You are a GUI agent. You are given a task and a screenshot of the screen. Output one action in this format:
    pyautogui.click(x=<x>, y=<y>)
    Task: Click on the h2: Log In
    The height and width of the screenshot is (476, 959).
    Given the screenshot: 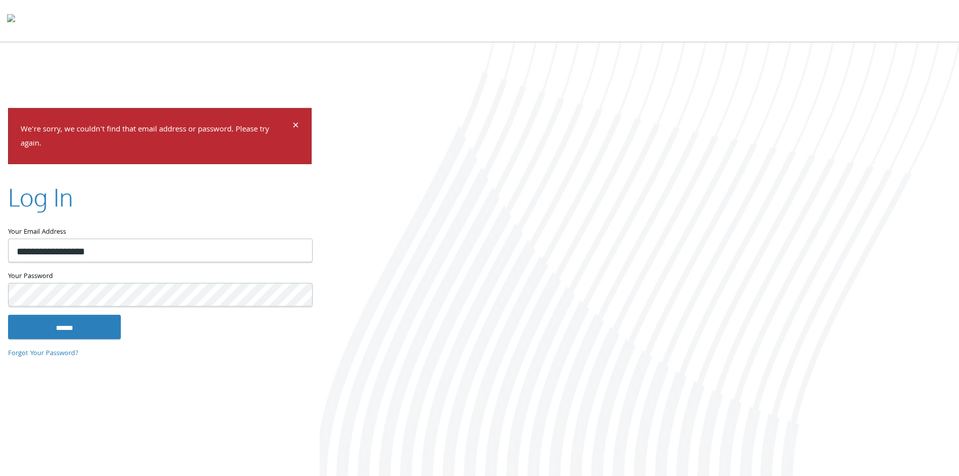 What is the action you would take?
    pyautogui.click(x=40, y=197)
    